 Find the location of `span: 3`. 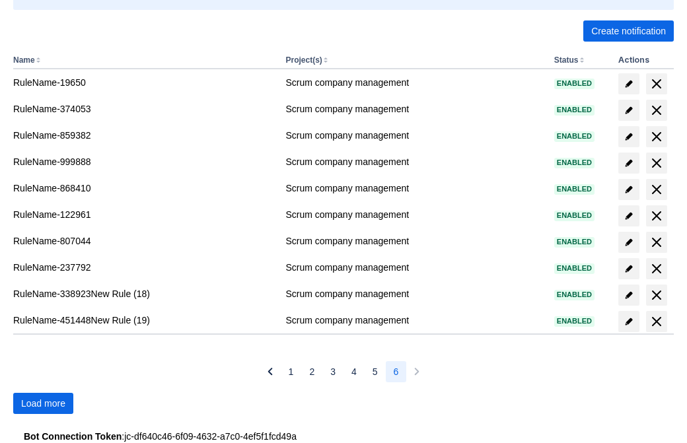

span: 3 is located at coordinates (333, 372).